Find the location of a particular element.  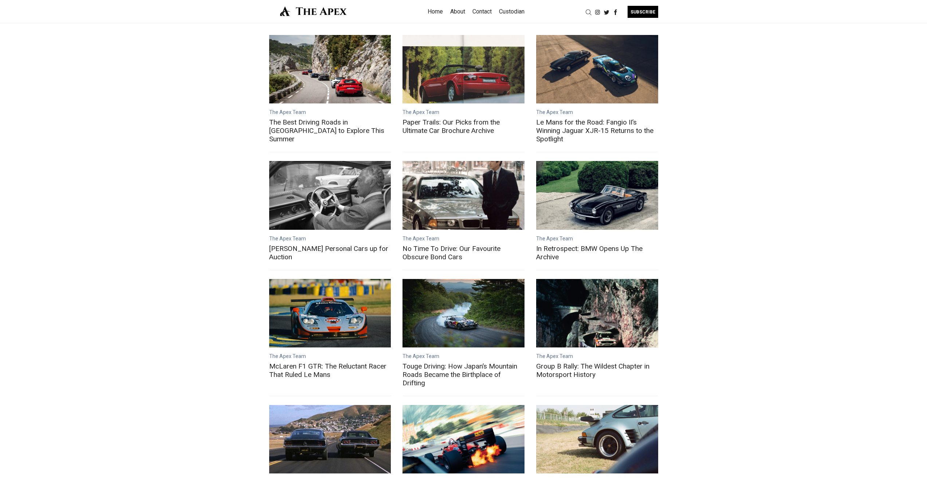

a: Twitter is located at coordinates (606, 12).